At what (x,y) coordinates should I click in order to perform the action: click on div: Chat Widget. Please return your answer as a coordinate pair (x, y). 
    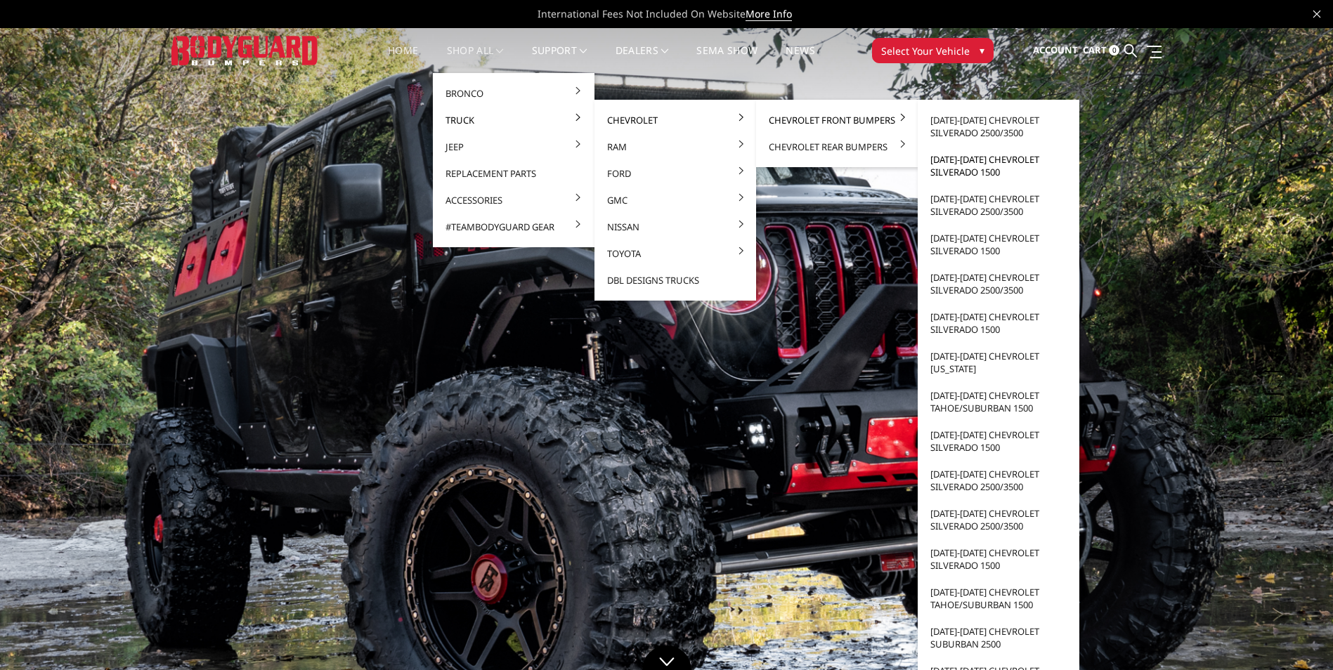
    Looking at the image, I should click on (1298, 637).